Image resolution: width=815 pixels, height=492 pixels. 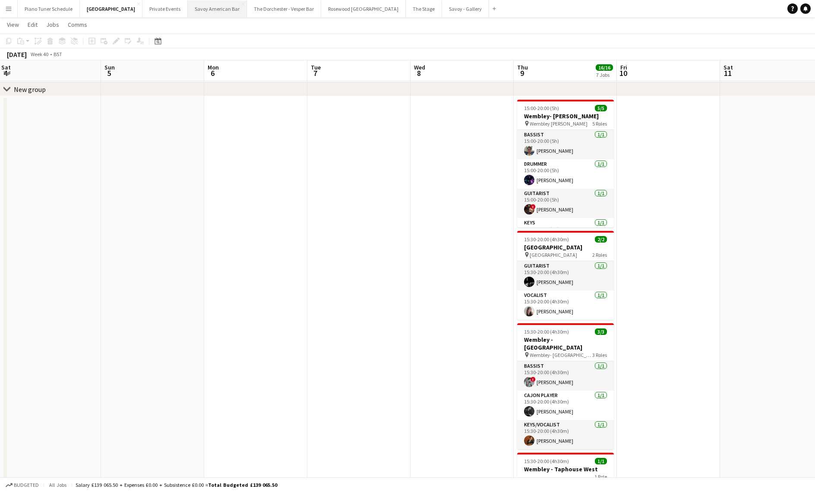 I want to click on span: 7, so click(x=315, y=73).